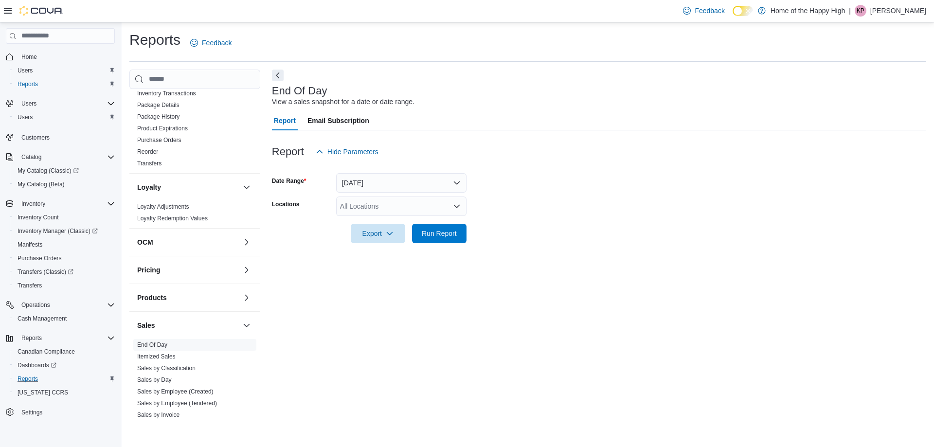 The height and width of the screenshot is (447, 934). Describe the element at coordinates (28, 379) in the screenshot. I see `a: Reports` at that location.